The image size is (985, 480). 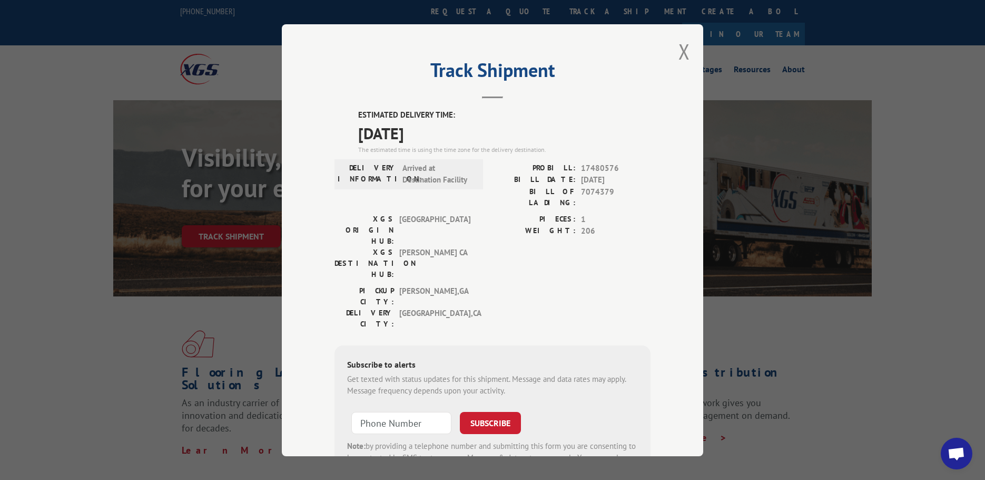 I want to click on h2: Track Shipment, so click(x=493, y=73).